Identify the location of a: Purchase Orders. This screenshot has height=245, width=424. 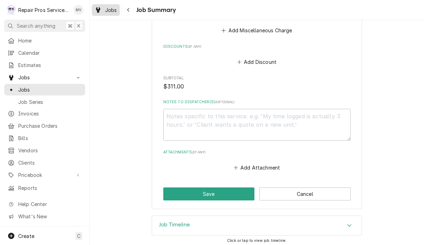
(45, 126).